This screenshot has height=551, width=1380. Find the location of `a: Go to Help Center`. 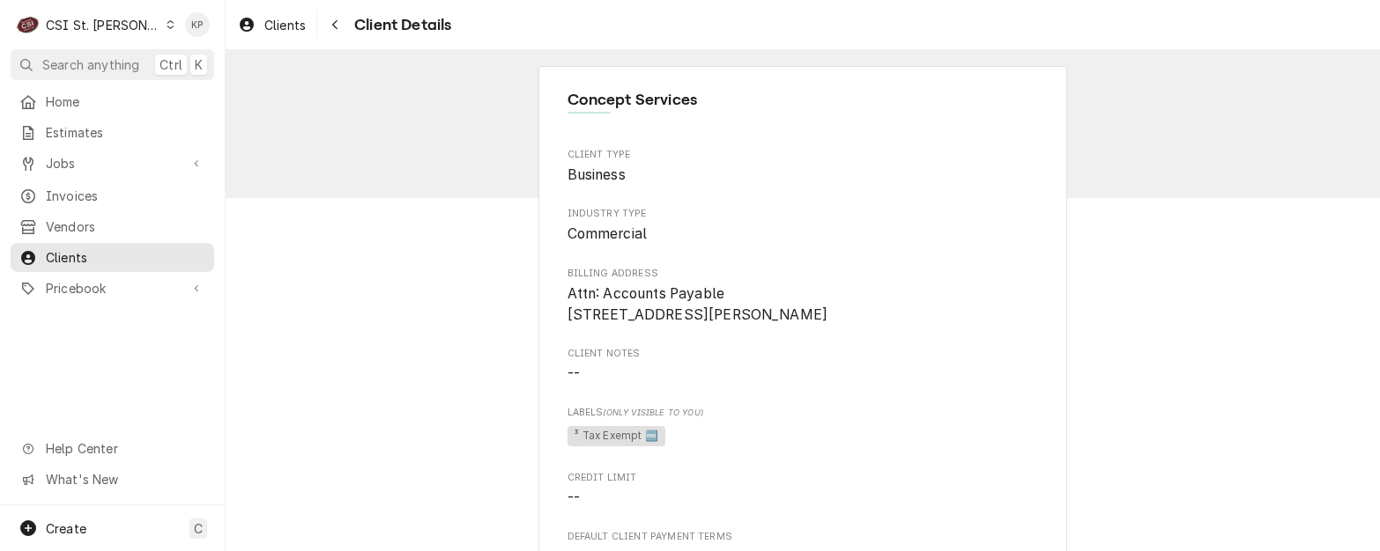

a: Go to Help Center is located at coordinates (112, 448).